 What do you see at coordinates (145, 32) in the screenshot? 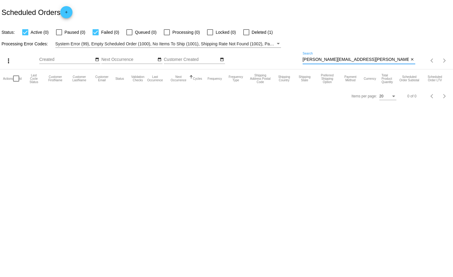
I see `span: Queued (0)` at bounding box center [145, 32].